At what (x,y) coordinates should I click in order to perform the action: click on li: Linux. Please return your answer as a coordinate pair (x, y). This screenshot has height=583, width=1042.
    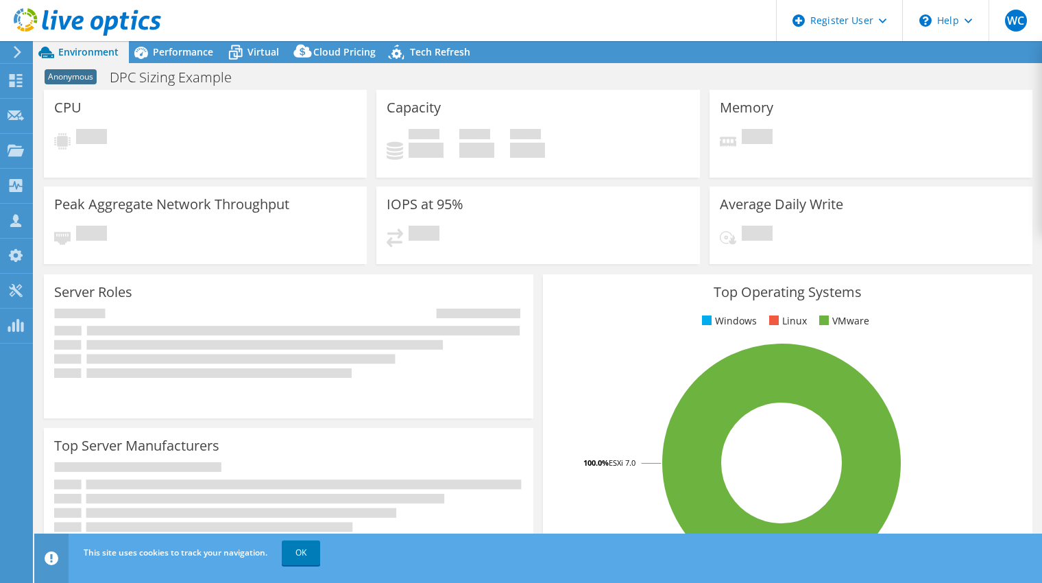
    Looking at the image, I should click on (787, 321).